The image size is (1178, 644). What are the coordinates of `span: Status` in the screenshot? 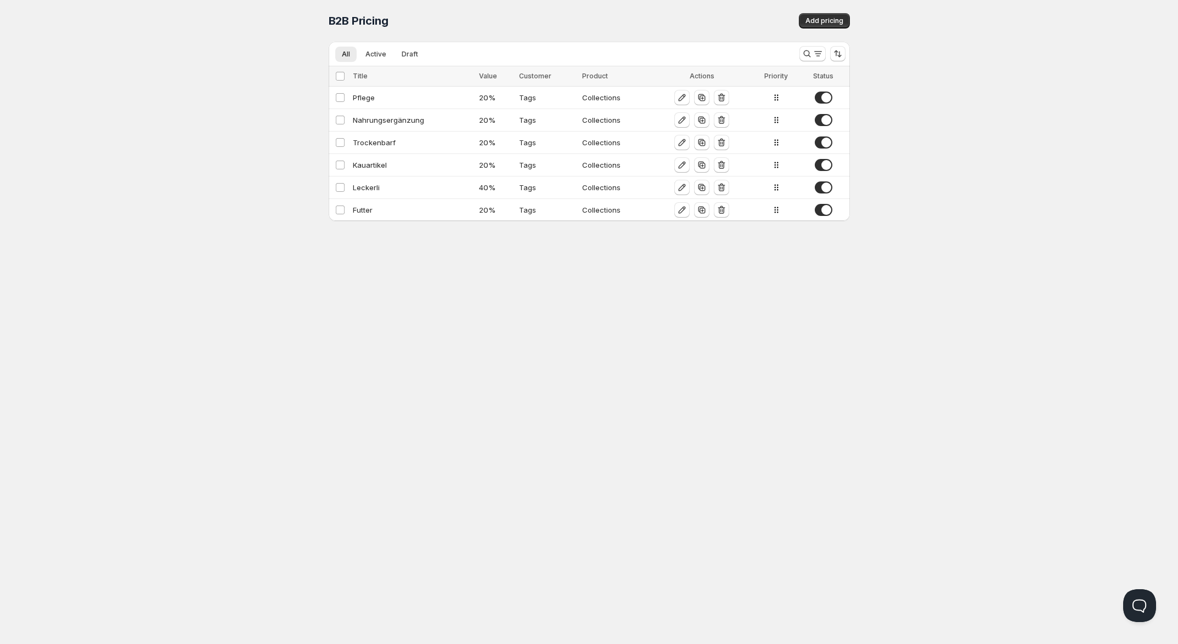 It's located at (823, 76).